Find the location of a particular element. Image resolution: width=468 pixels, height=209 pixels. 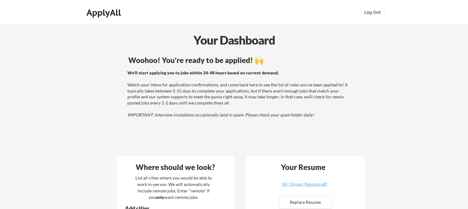

div: Ali_Osman_Resume.pdf is located at coordinates (305, 184).